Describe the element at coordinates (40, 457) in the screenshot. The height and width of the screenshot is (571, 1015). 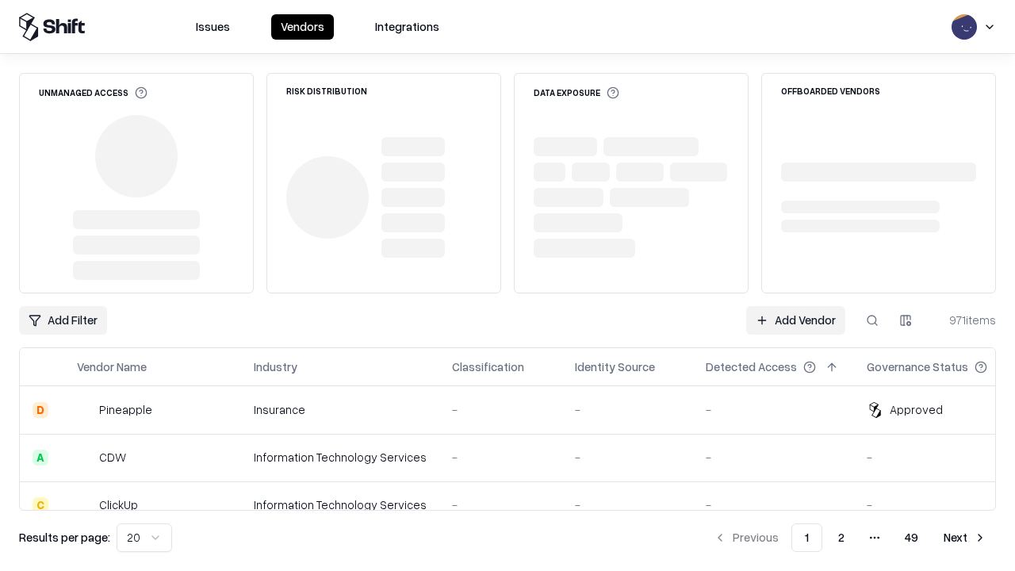
I see `div: A` at that location.